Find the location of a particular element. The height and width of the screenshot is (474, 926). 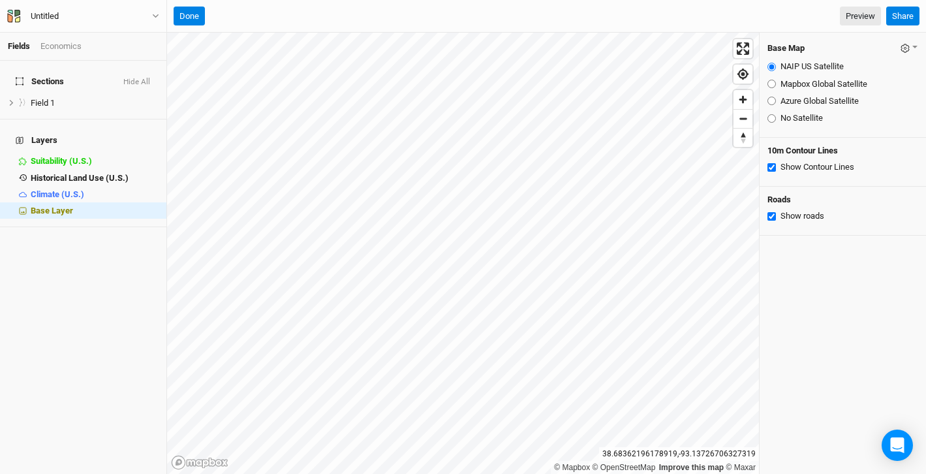

h4: Base Map is located at coordinates (785, 48).